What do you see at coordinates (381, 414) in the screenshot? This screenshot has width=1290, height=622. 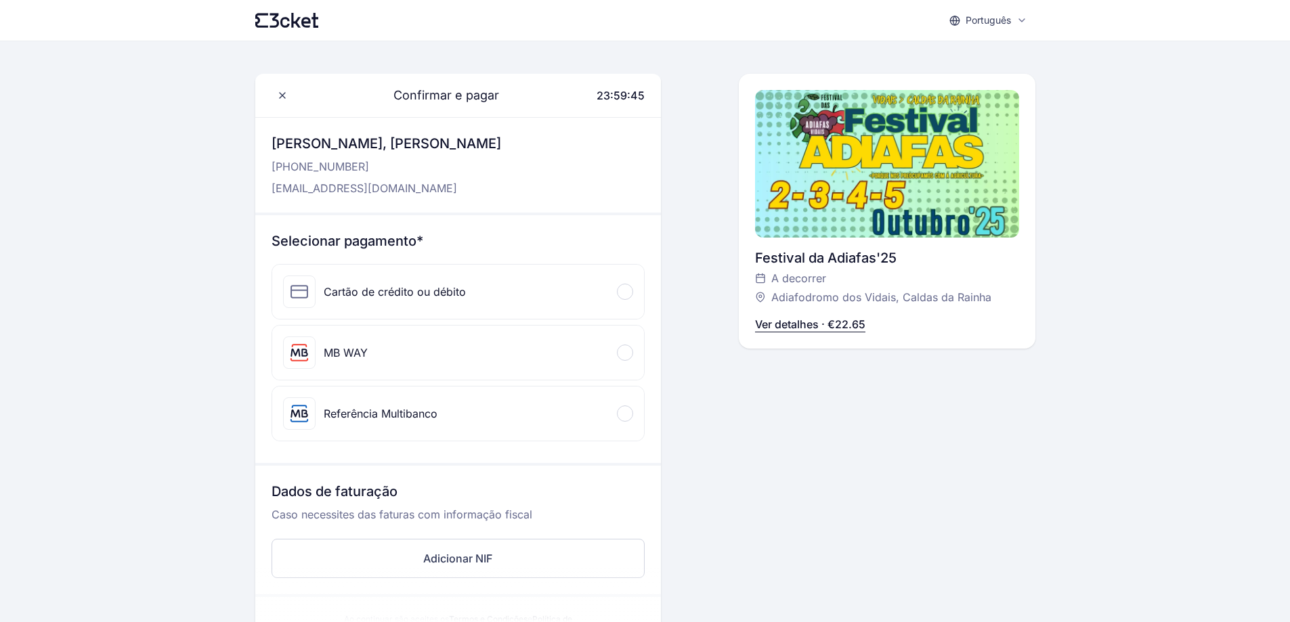 I see `div: Referência Multibanco` at bounding box center [381, 414].